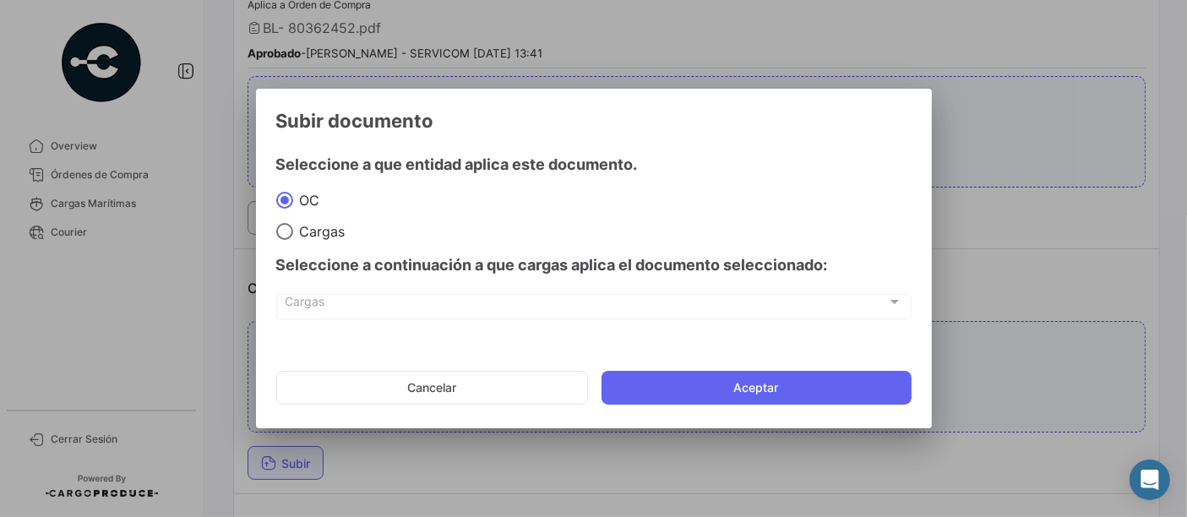 The image size is (1187, 517). I want to click on div: Abrir Intercom Messenger, so click(1150, 480).